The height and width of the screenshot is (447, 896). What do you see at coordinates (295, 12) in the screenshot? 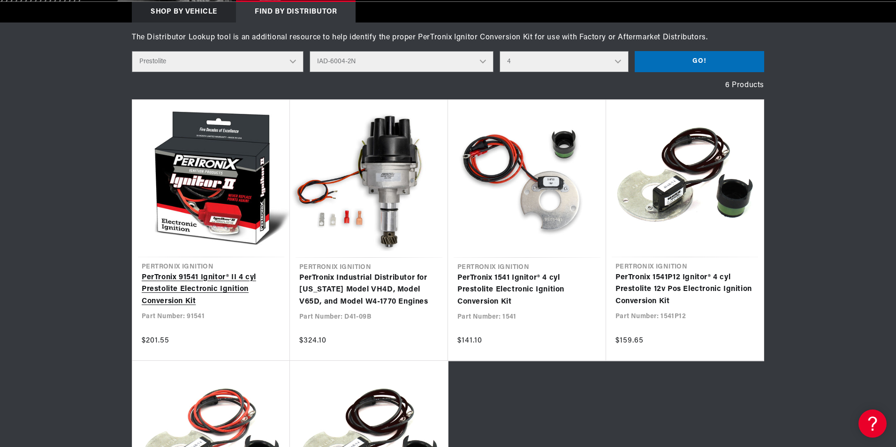
I see `div: Find by Distributor` at bounding box center [295, 12].